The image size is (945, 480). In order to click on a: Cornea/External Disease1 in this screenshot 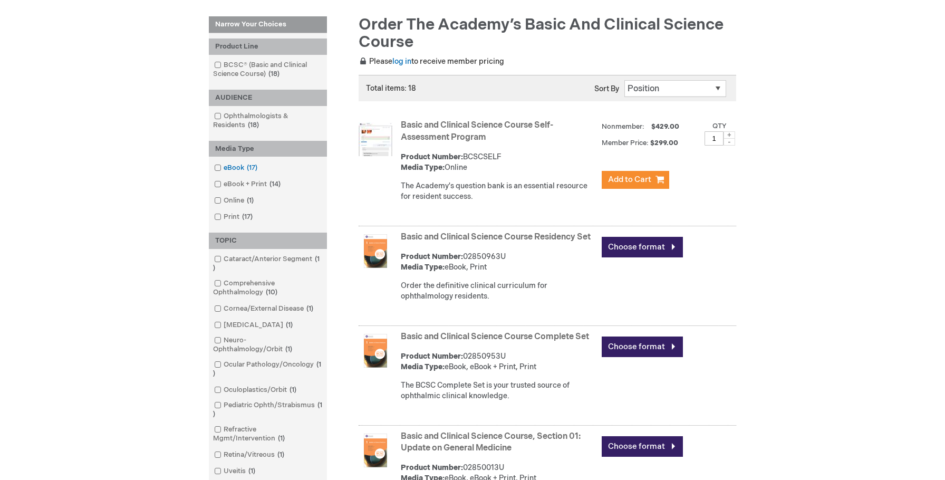, I will do `click(264, 308)`.